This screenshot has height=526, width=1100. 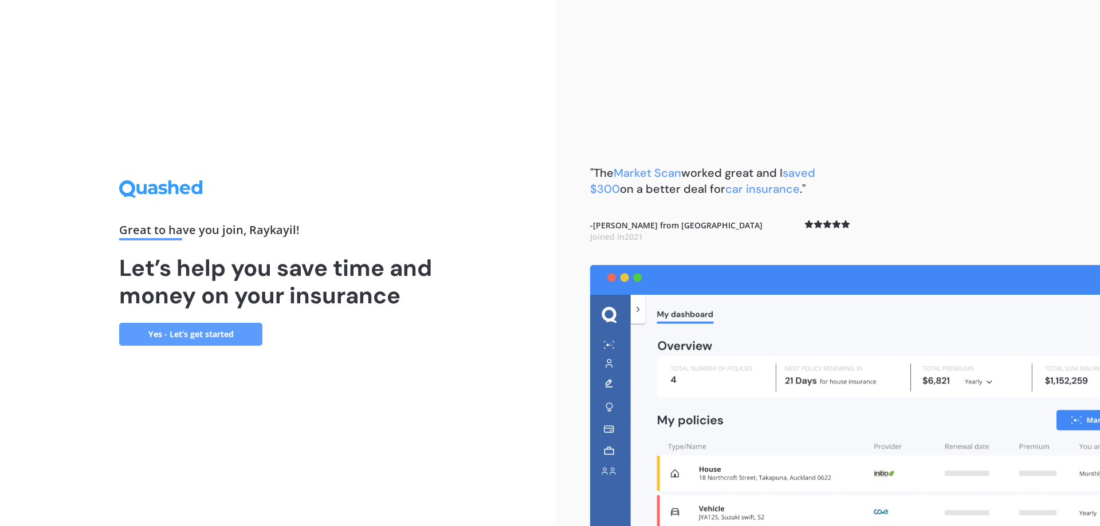 What do you see at coordinates (702, 181) in the screenshot?
I see `span: saved $300` at bounding box center [702, 181].